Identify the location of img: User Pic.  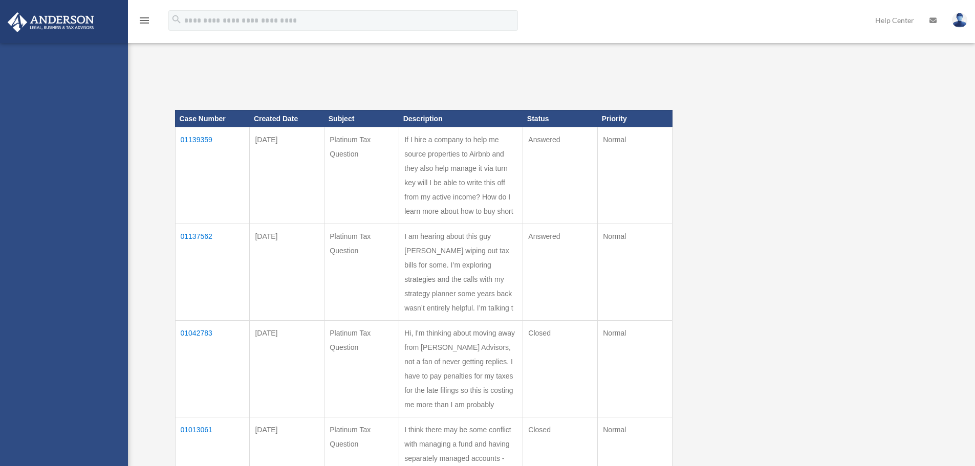
(959, 20).